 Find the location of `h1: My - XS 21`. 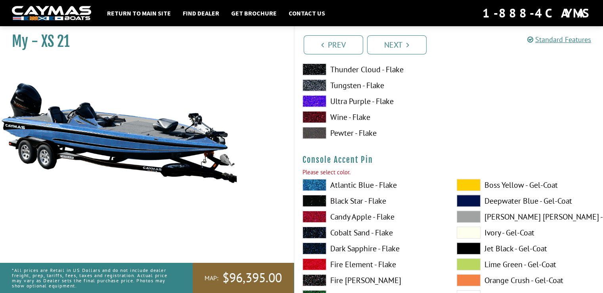

h1: My - XS 21 is located at coordinates (143, 41).